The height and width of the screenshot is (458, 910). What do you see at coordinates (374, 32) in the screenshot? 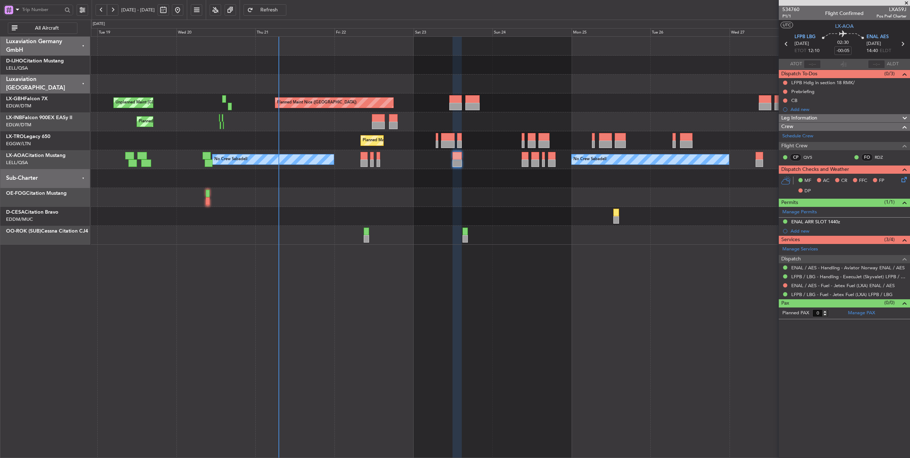
I see `div: Fri 22` at bounding box center [374, 32].